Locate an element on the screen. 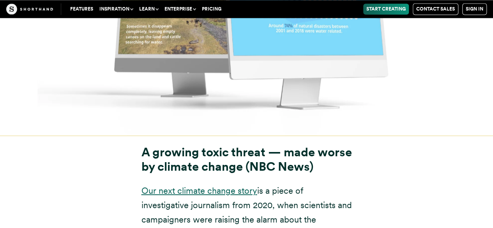 This screenshot has width=493, height=228. img: The Craft is located at coordinates (30, 9).